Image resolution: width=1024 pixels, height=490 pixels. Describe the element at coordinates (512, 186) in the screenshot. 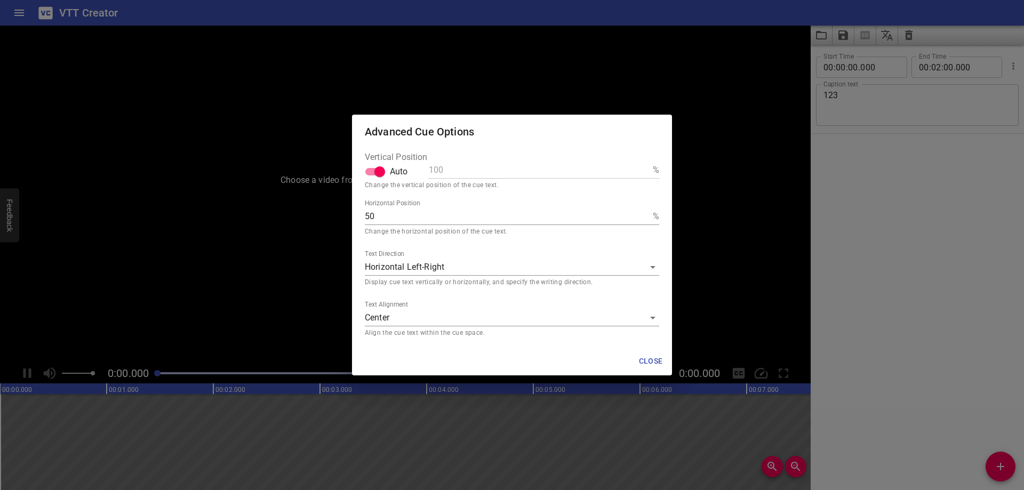

I see `p: Change the vertical position of the cue text.` at that location.